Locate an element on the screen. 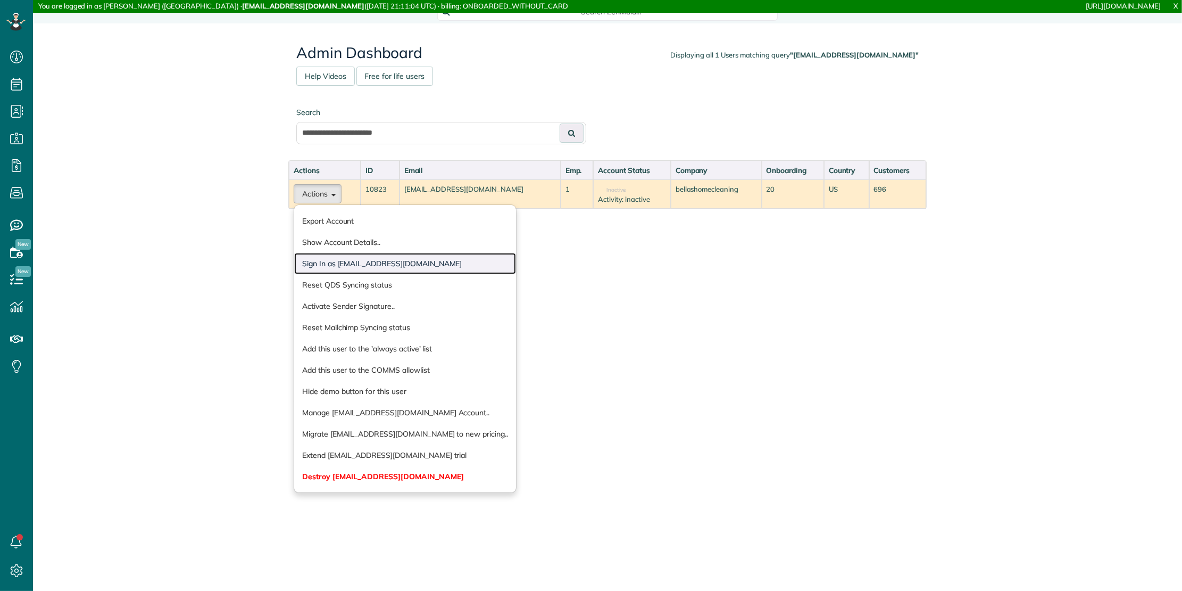 The image size is (1182, 591). div: Onboarding is located at coordinates (793, 170).